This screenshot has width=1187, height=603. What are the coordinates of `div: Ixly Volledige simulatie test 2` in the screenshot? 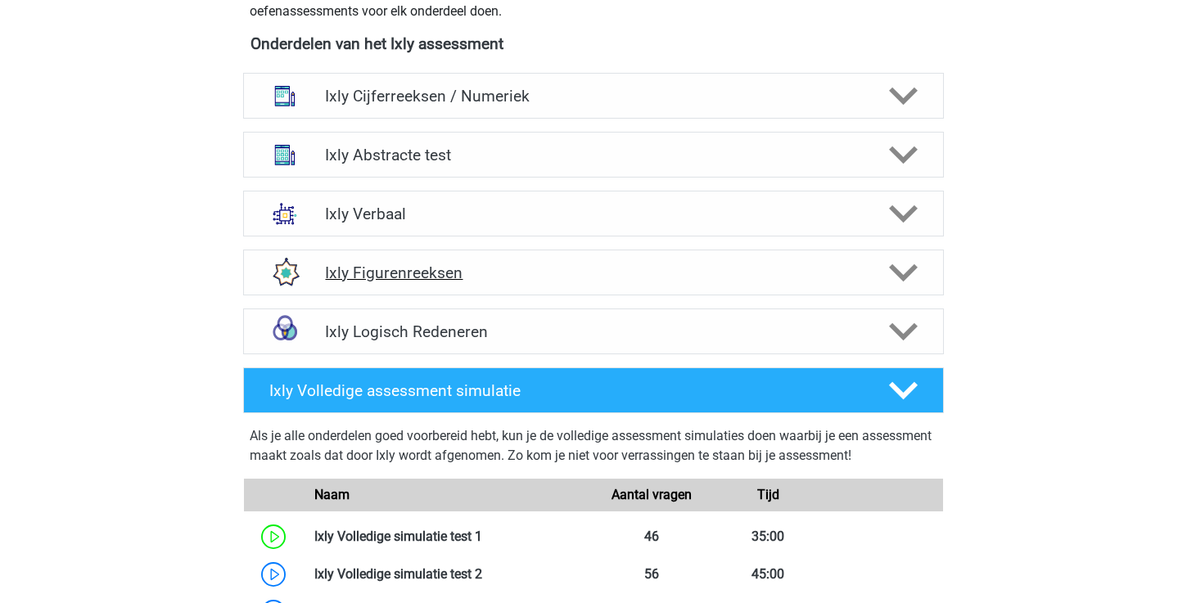 It's located at (448, 575).